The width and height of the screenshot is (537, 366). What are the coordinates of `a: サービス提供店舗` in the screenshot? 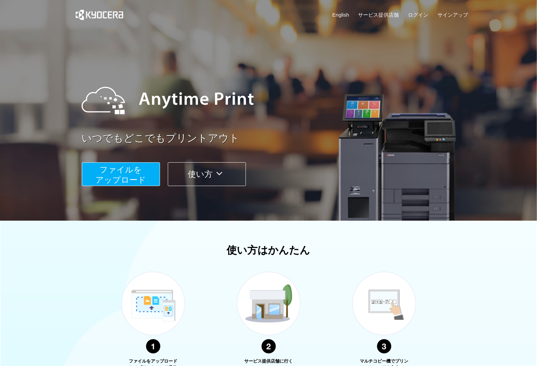 It's located at (379, 15).